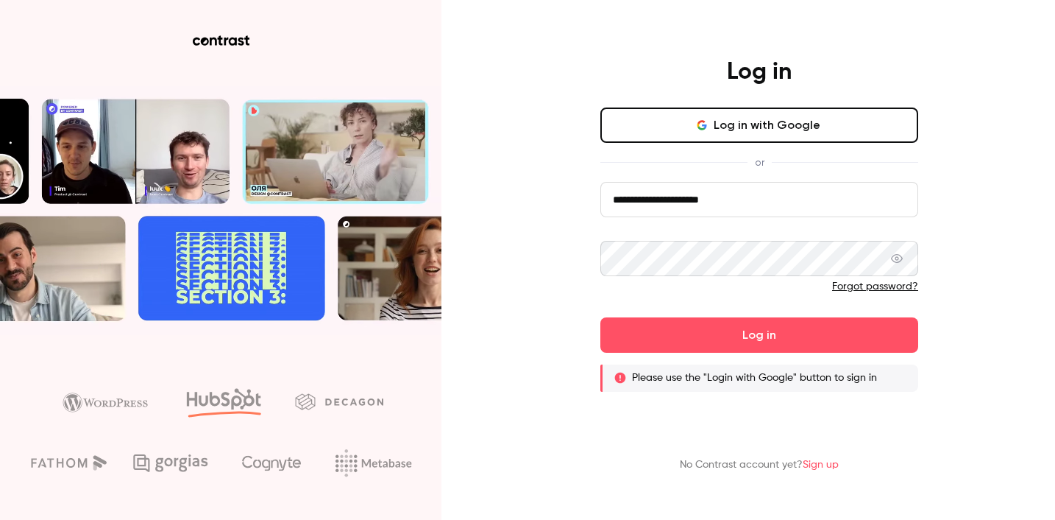 The image size is (1055, 520). What do you see at coordinates (759, 335) in the screenshot?
I see `button: Log in` at bounding box center [759, 335].